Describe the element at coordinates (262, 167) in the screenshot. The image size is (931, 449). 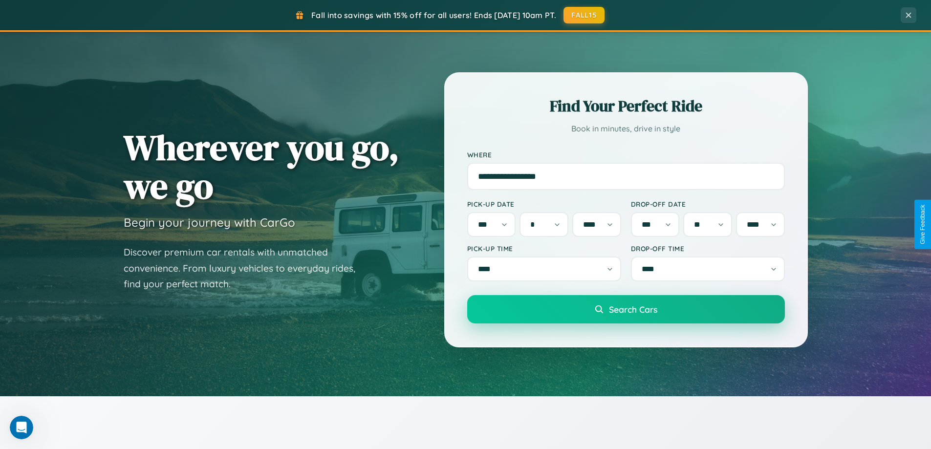
I see `h1: Wherever you go, we go` at that location.